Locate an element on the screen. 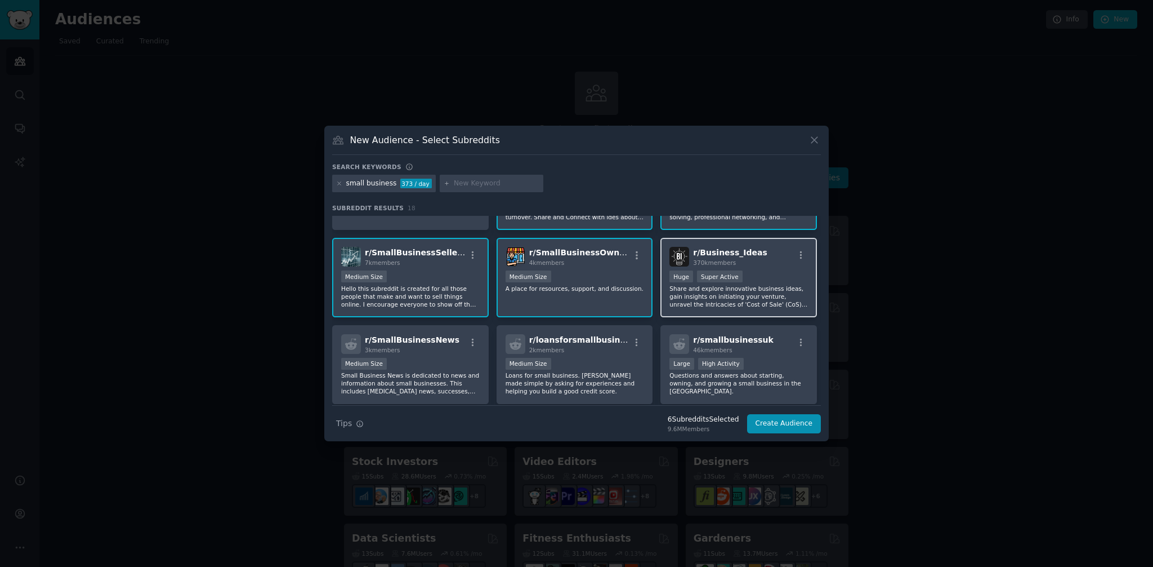 This screenshot has height=567, width=1153. div: Super Active is located at coordinates (720, 276).